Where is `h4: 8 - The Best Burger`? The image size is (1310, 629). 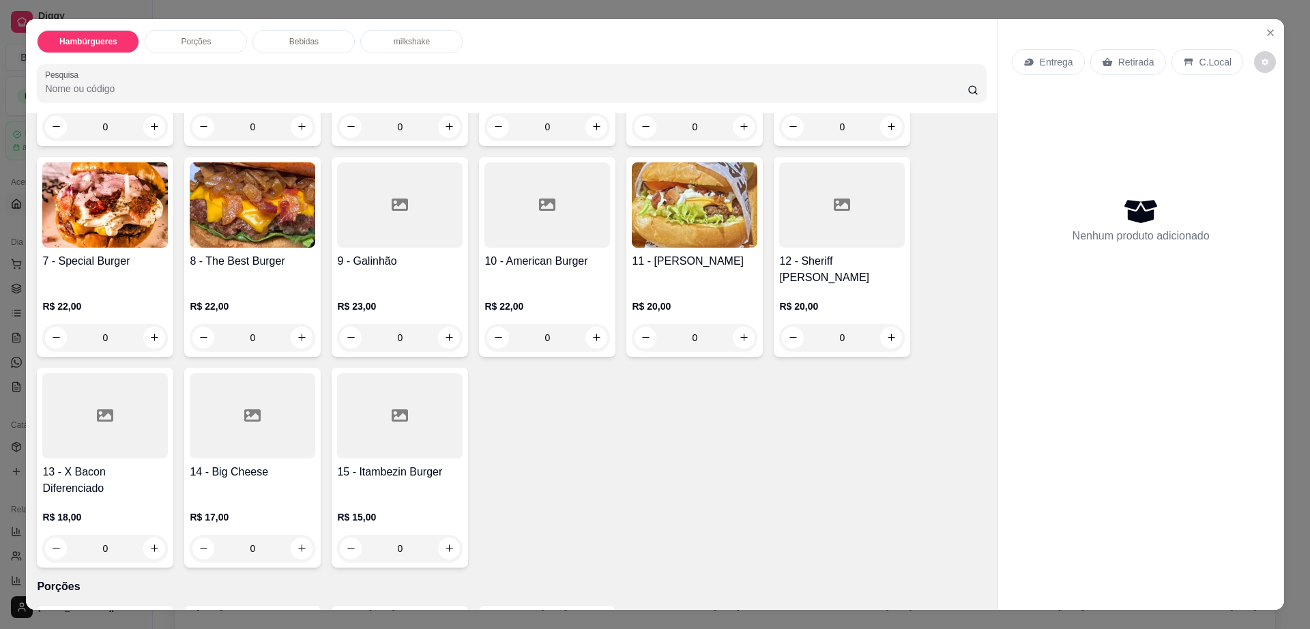
h4: 8 - The Best Burger is located at coordinates (252, 261).